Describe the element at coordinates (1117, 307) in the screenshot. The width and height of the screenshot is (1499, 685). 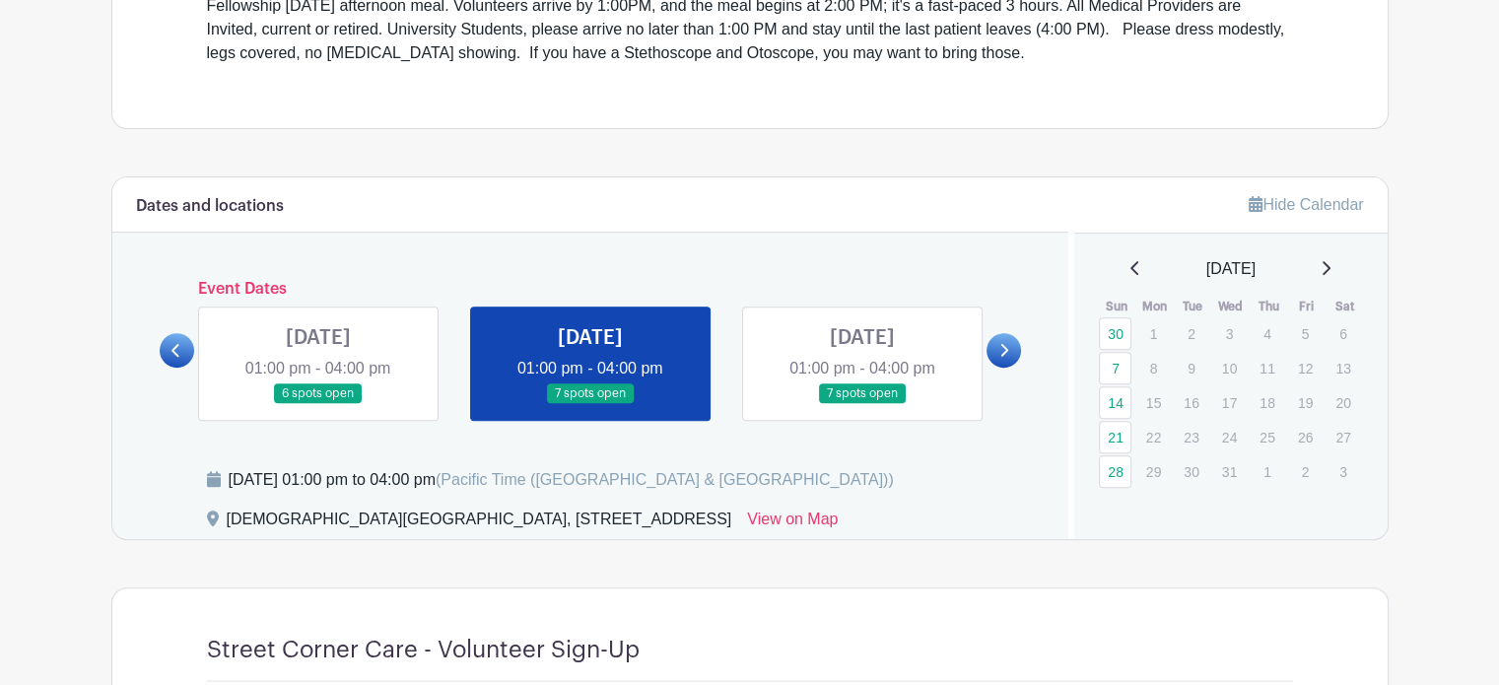
I see `th: Sun` at that location.